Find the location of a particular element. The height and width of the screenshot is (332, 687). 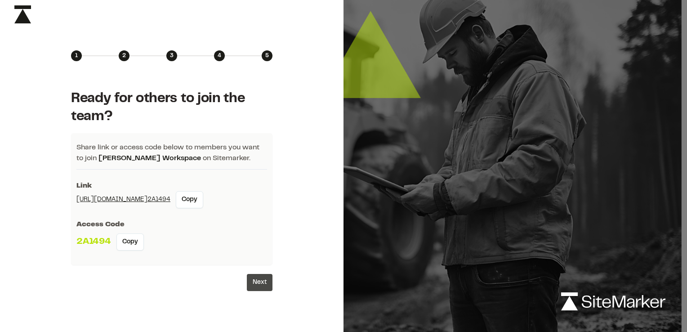

p: 2A1494 is located at coordinates (94, 242).